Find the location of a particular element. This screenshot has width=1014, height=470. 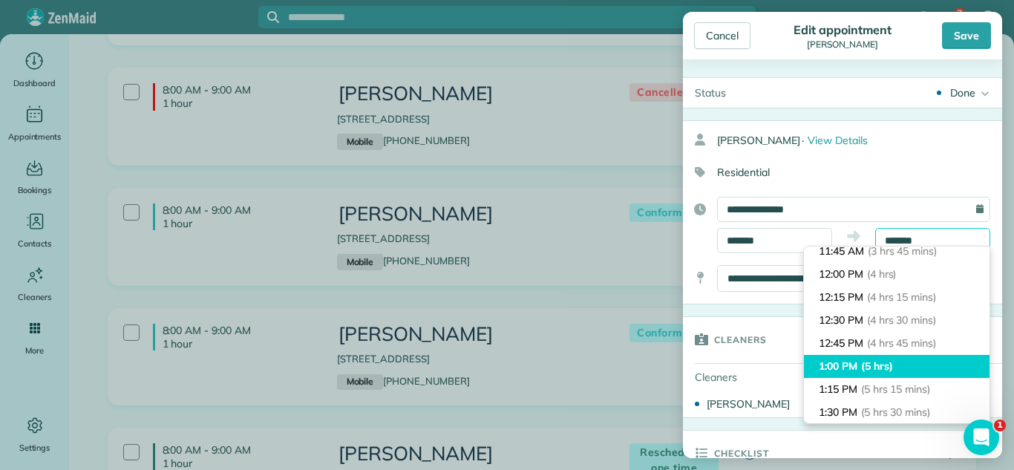

li: 12:30 PM is located at coordinates (897, 320).